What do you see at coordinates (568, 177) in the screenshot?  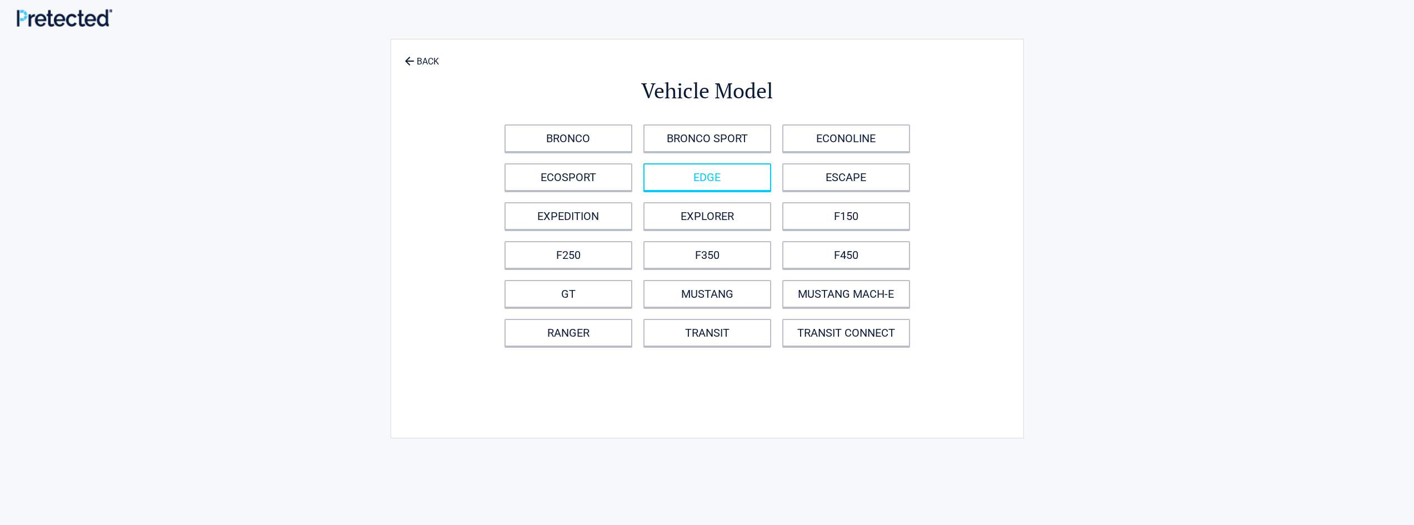 I see `a: ECOSPORT` at bounding box center [568, 177].